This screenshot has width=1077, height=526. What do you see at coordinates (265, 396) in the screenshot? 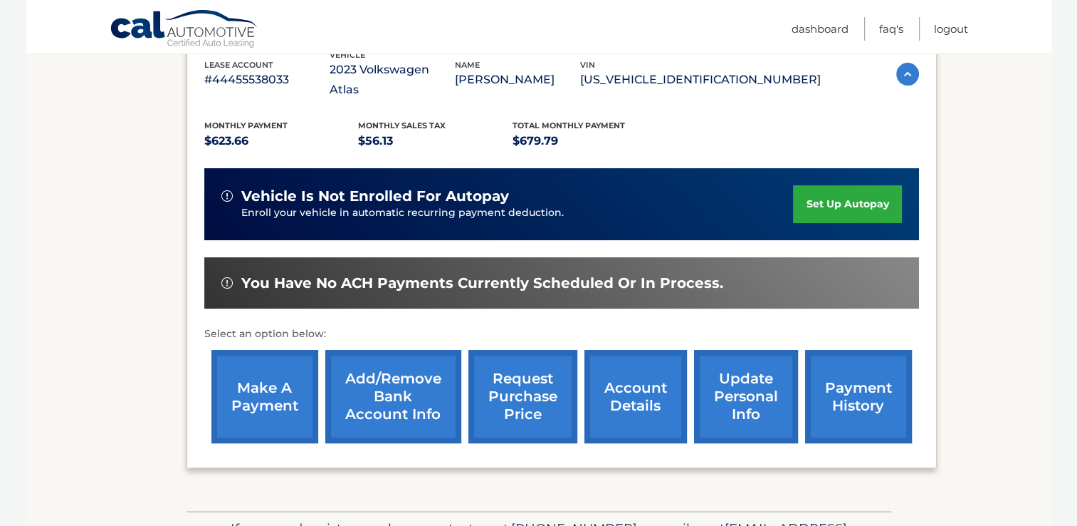
I see `a: make a payment` at bounding box center [265, 396].